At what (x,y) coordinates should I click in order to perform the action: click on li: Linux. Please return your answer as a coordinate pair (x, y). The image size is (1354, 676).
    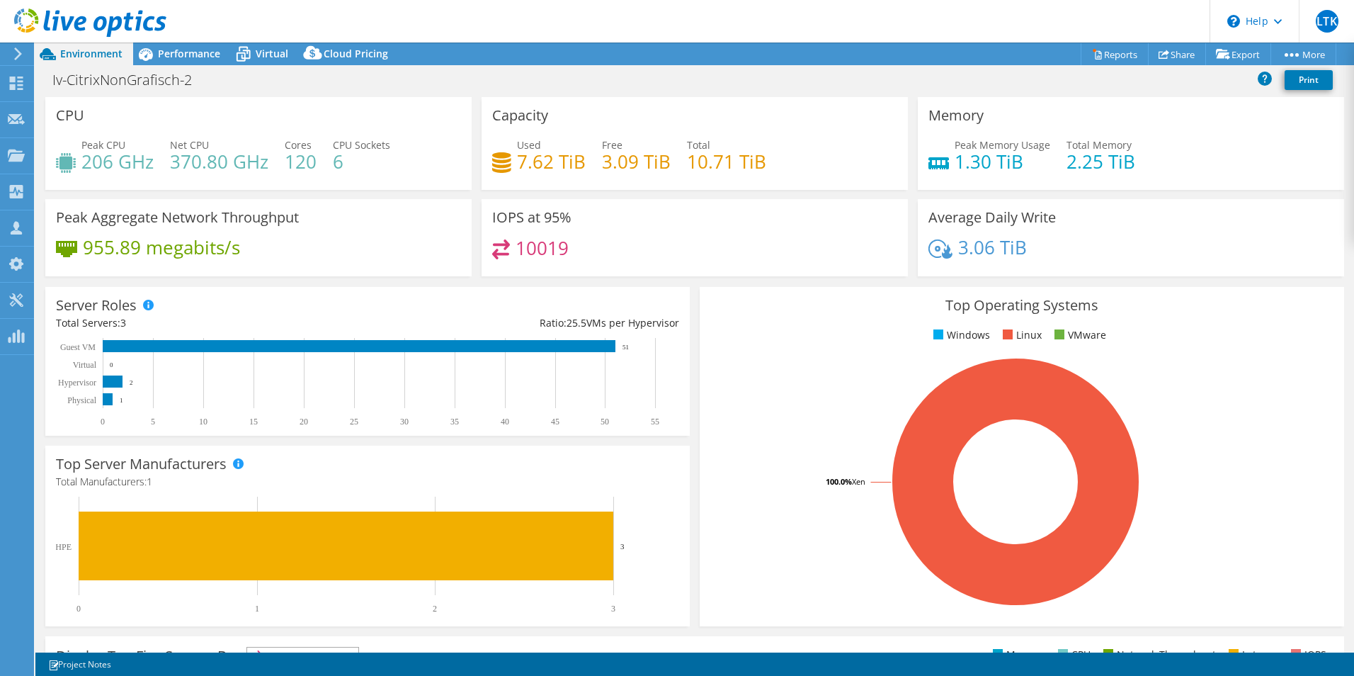
    Looking at the image, I should click on (1021, 335).